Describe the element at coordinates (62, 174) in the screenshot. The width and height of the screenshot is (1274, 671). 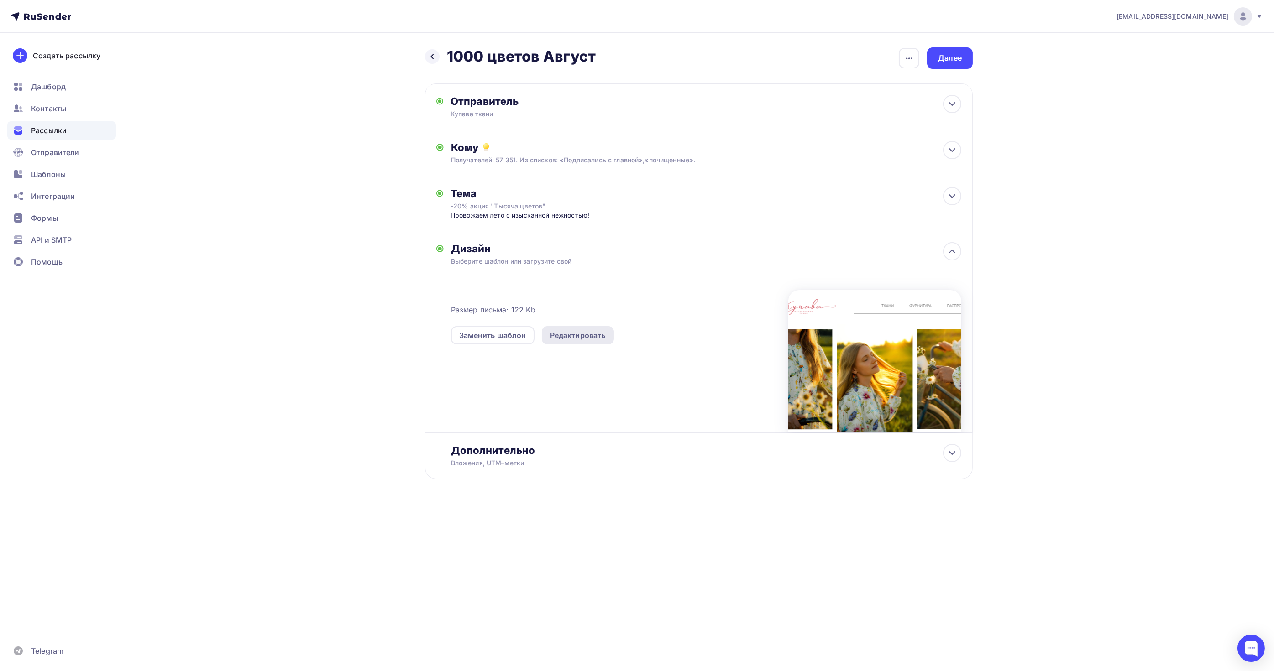
I see `a: Шаблоны` at that location.